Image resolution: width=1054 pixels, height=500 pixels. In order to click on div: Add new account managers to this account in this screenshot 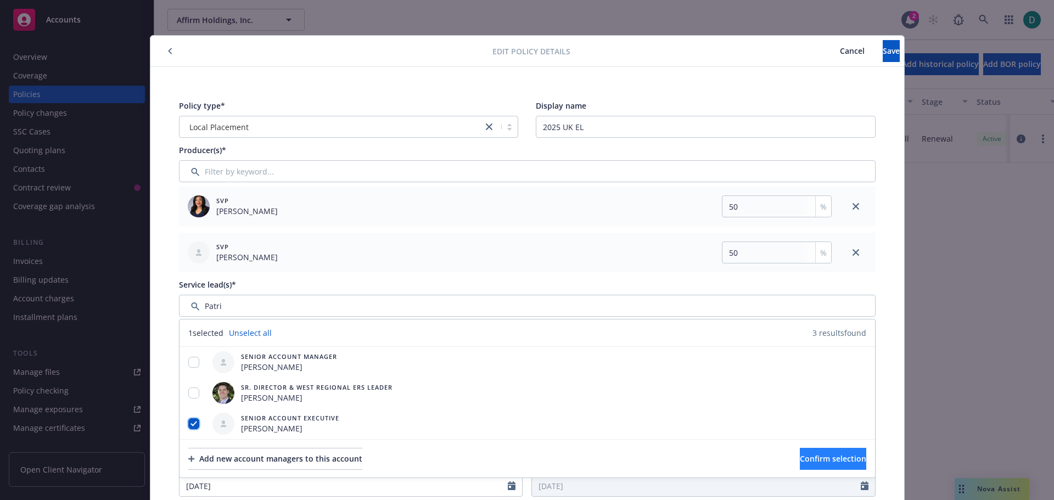, I will do `click(275, 459)`.